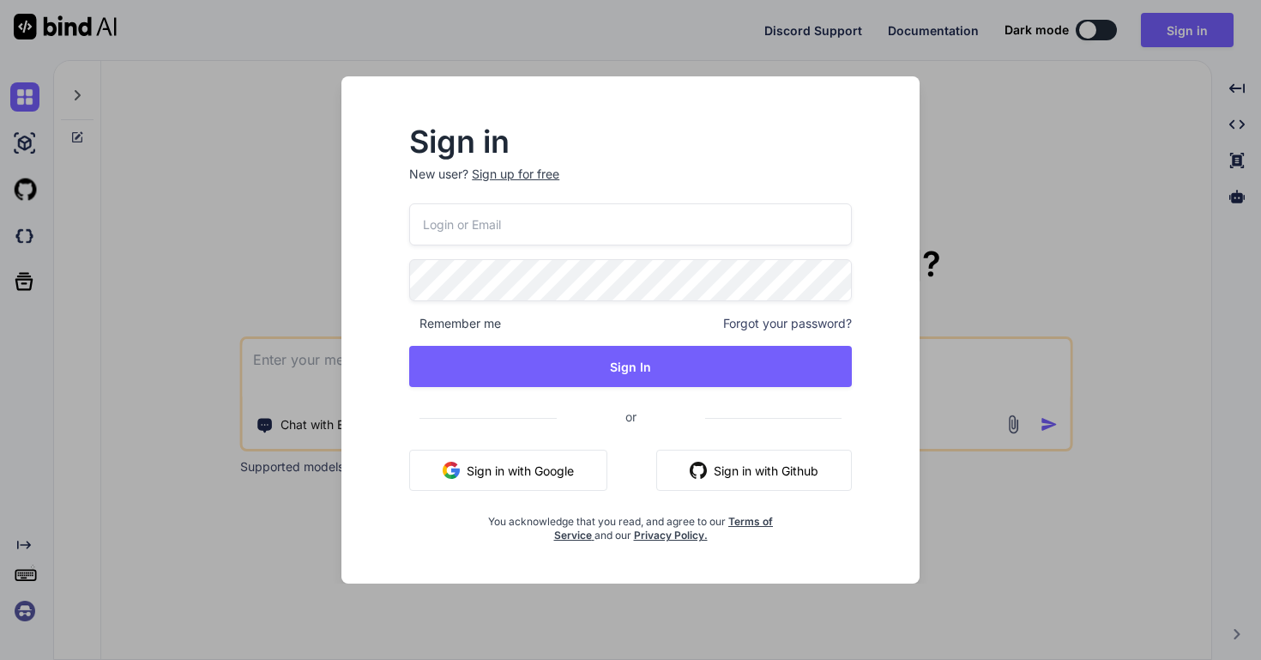  I want to click on div: You acknowledge that you read, and agree to our and our, so click(631, 523).